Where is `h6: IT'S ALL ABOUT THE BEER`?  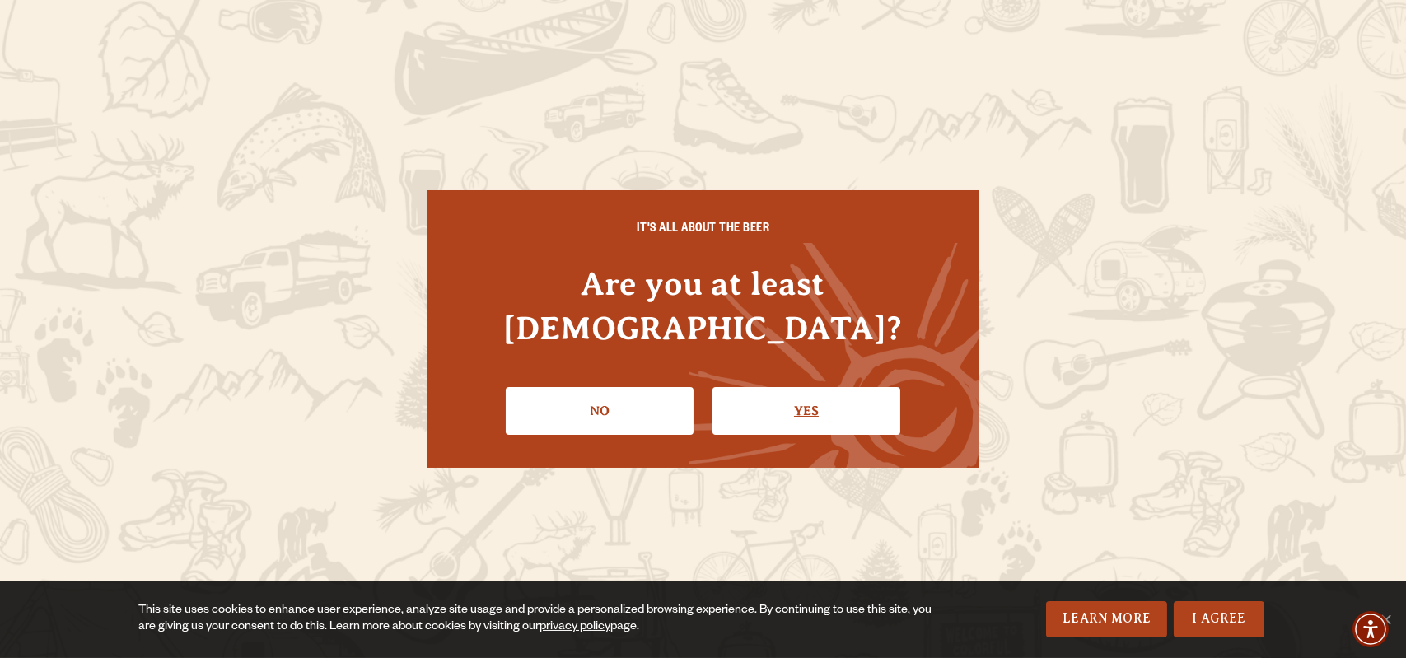 h6: IT'S ALL ABOUT THE BEER is located at coordinates (703, 231).